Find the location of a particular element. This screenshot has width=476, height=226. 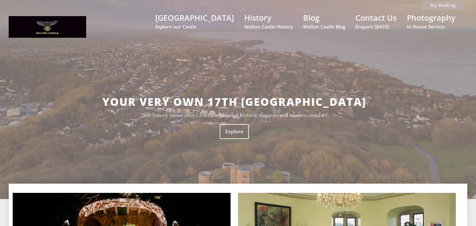

small: Explore our Castle is located at coordinates (195, 27).